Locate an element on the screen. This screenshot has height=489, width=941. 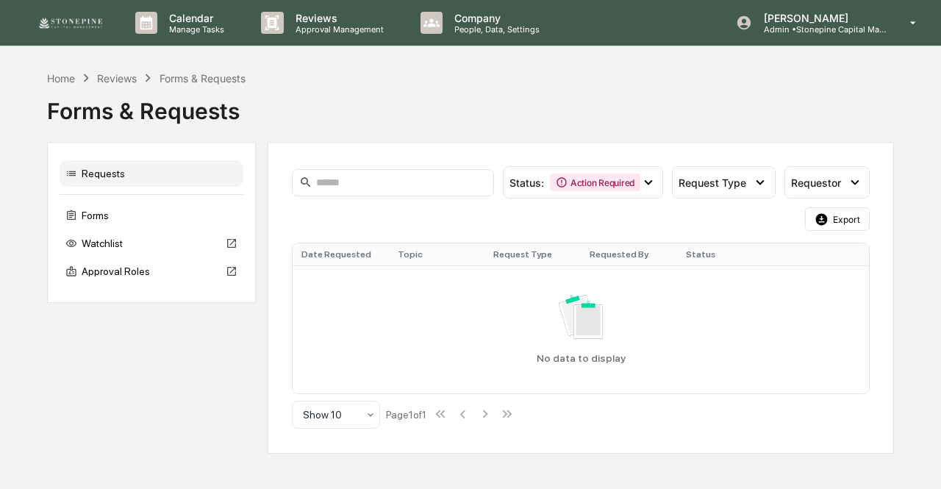
div: Action Required is located at coordinates (595, 182).